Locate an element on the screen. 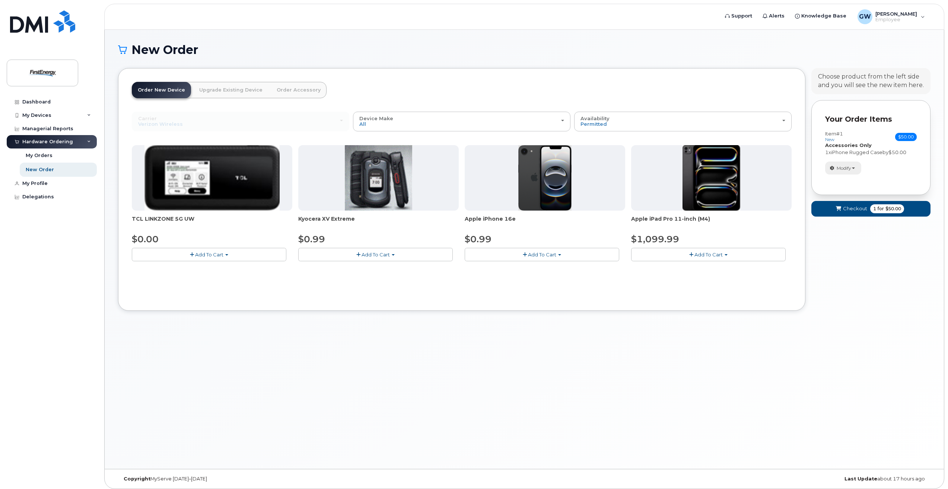 The height and width of the screenshot is (489, 948). div: Apple iPhone 16e is located at coordinates (545, 223).